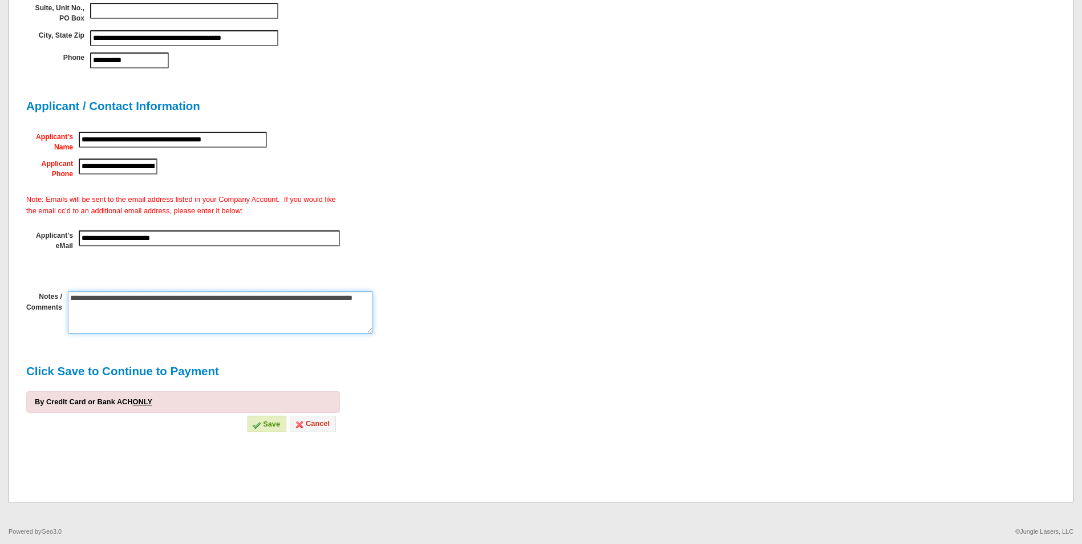 The height and width of the screenshot is (544, 1082). Describe the element at coordinates (74, 58) in the screenshot. I see `label: Phone` at that location.